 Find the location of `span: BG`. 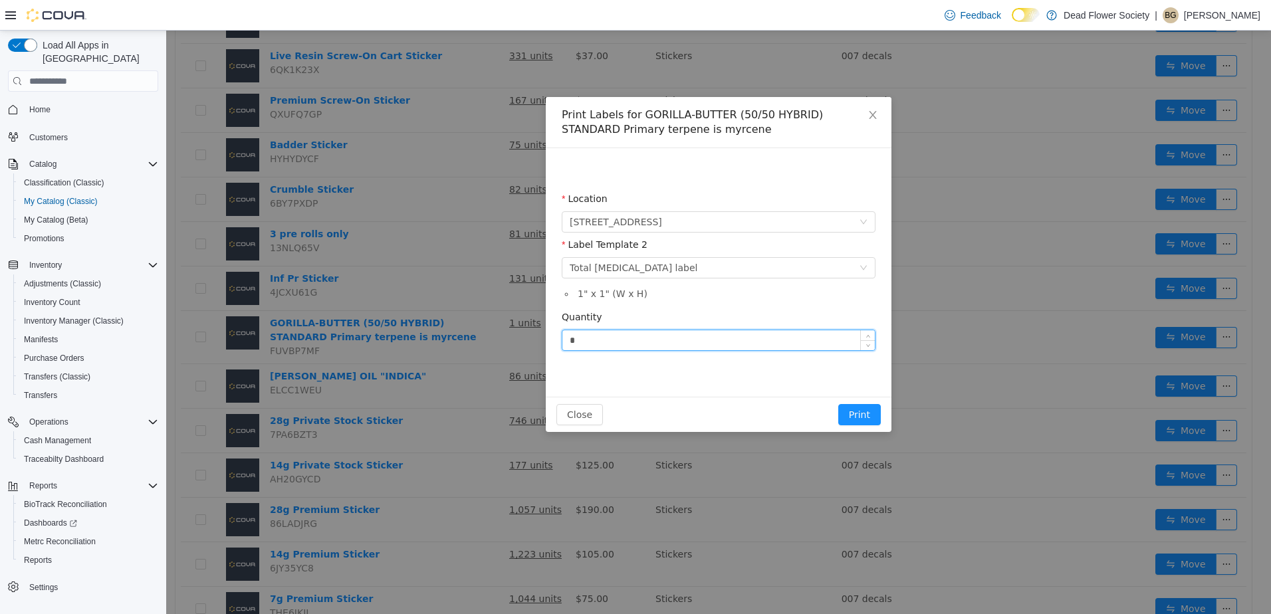

span: BG is located at coordinates (1170, 15).